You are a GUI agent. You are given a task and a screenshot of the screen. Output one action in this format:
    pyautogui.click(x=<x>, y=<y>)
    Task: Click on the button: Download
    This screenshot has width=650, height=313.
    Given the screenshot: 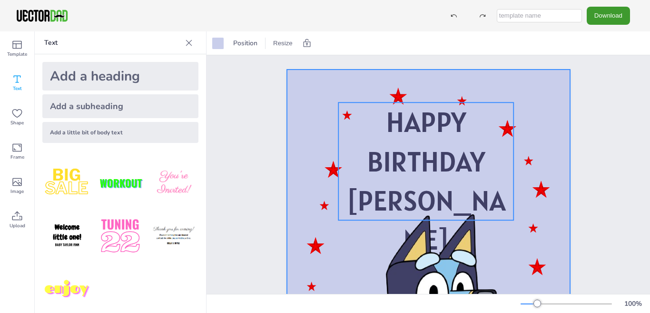 What is the action you would take?
    pyautogui.click(x=609, y=15)
    